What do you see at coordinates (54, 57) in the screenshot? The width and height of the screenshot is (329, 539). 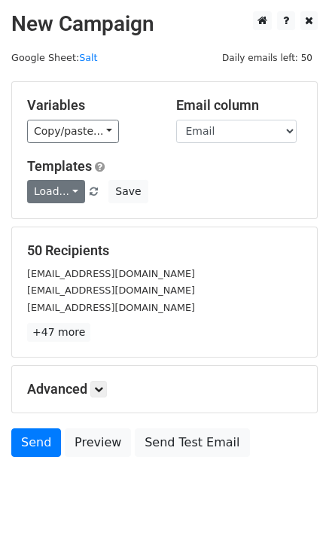 I see `small: Google Sheet:` at bounding box center [54, 57].